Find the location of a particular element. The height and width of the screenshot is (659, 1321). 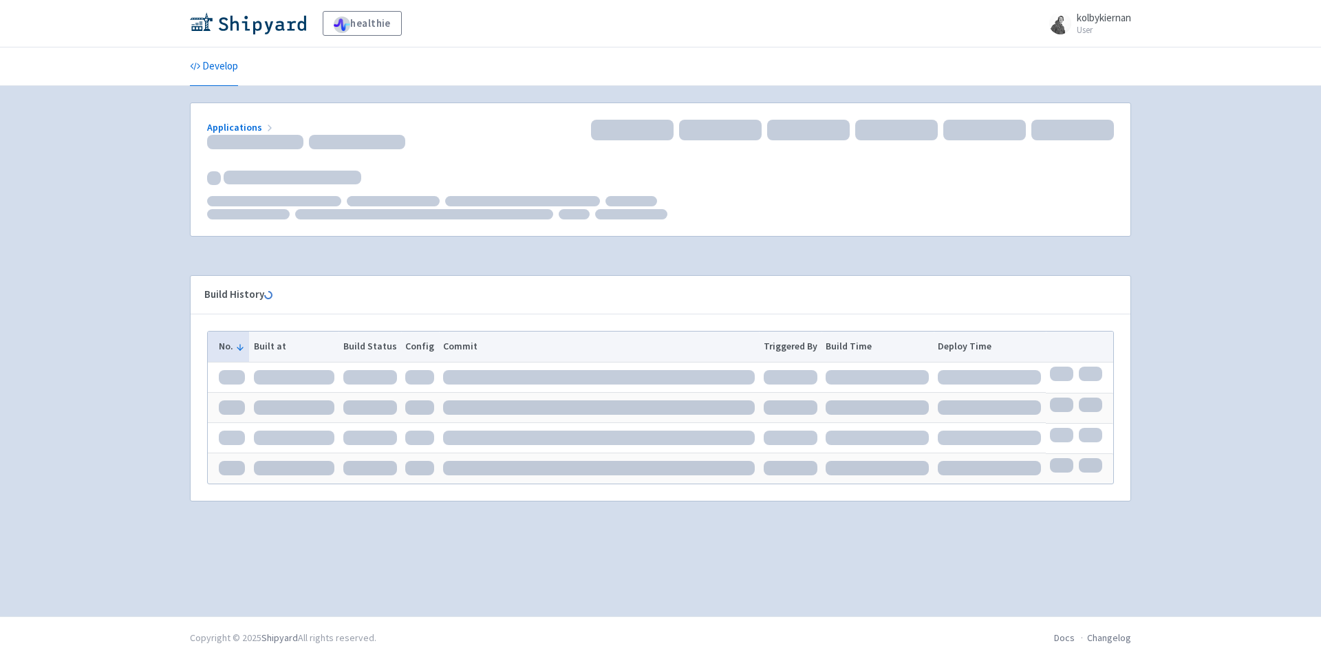

small: User is located at coordinates (1104, 30).